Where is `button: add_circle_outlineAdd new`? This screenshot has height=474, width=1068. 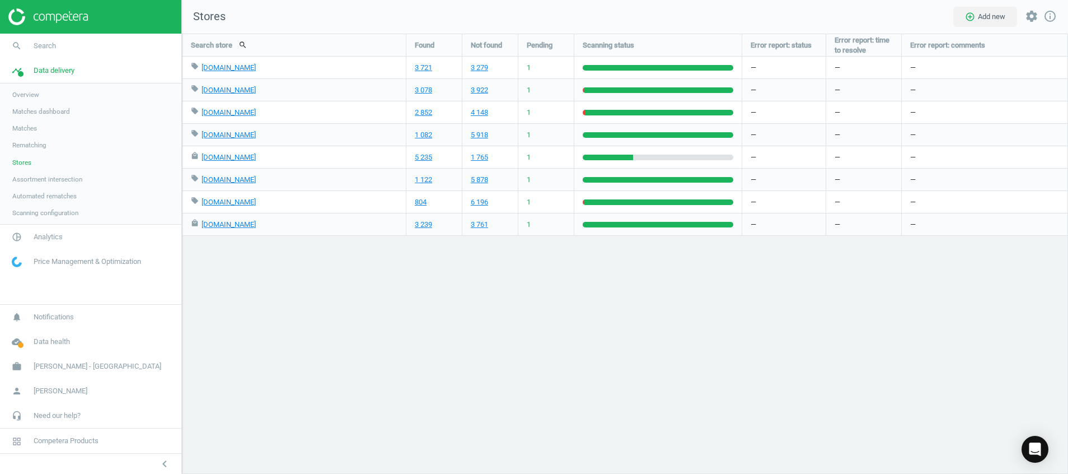
button: add_circle_outlineAdd new is located at coordinates (985, 17).